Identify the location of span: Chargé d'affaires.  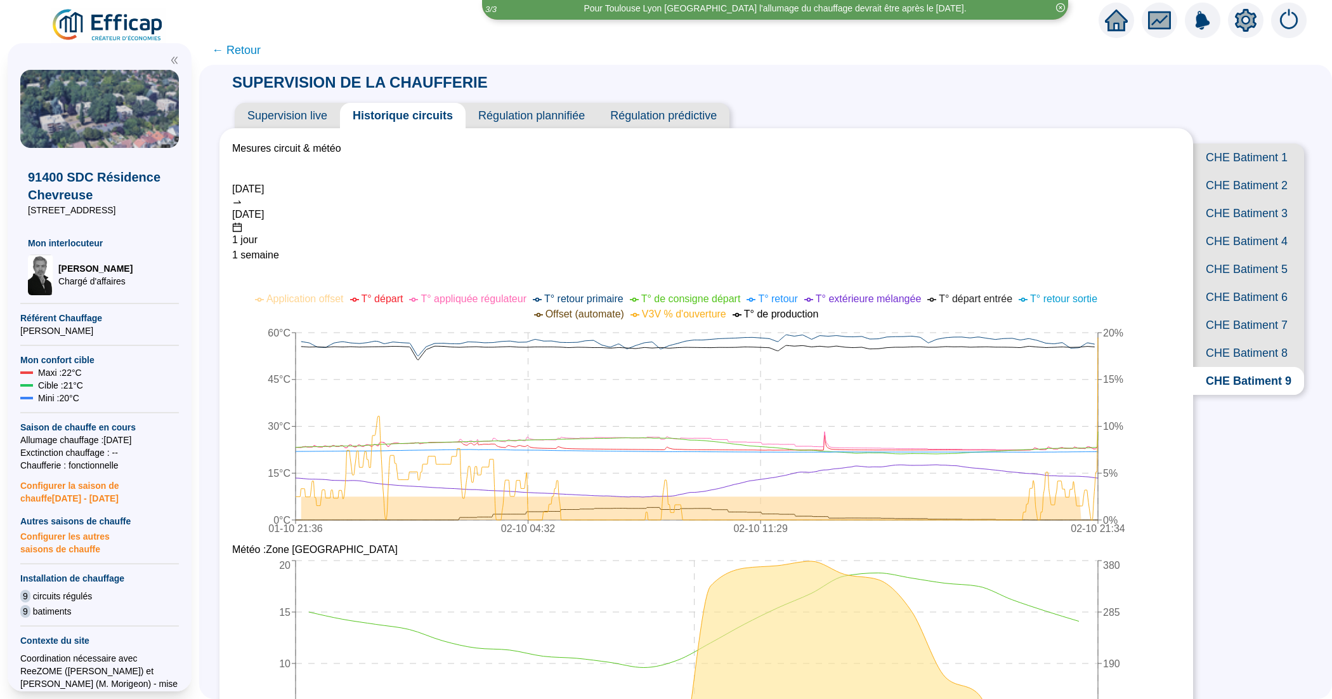
(95, 281).